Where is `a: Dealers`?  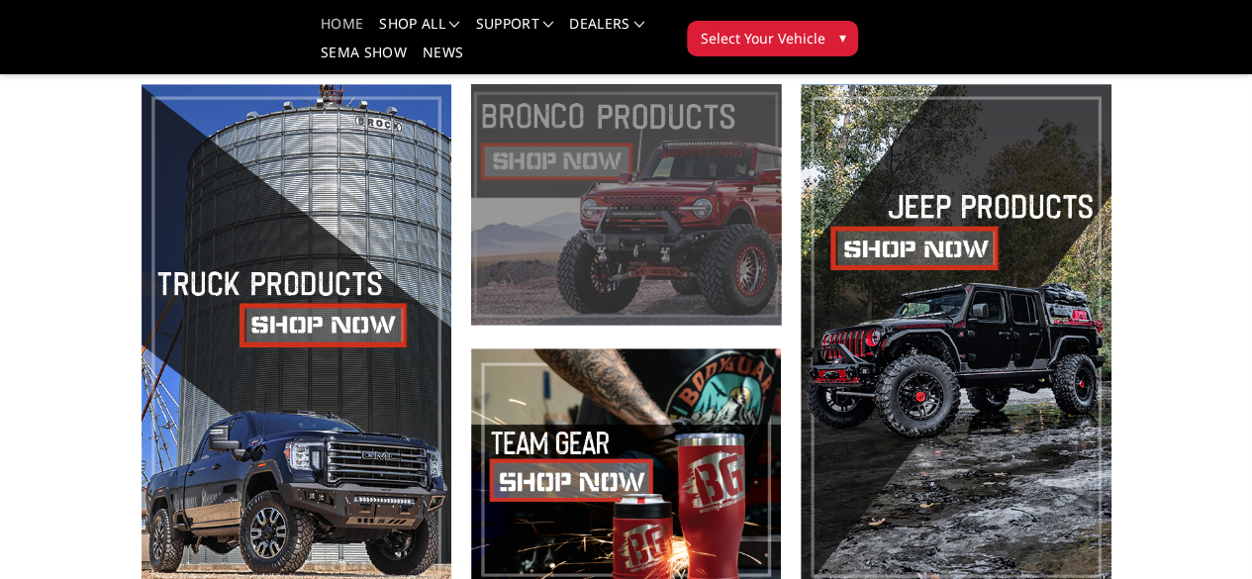
a: Dealers is located at coordinates (607, 31).